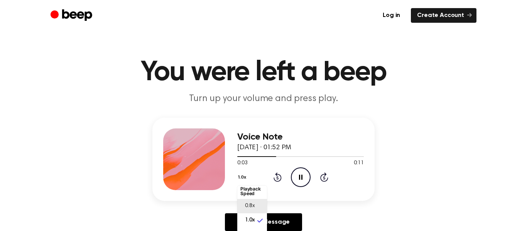 The height and width of the screenshot is (231, 527). Describe the element at coordinates (243, 177) in the screenshot. I see `button: 1.0x` at that location.